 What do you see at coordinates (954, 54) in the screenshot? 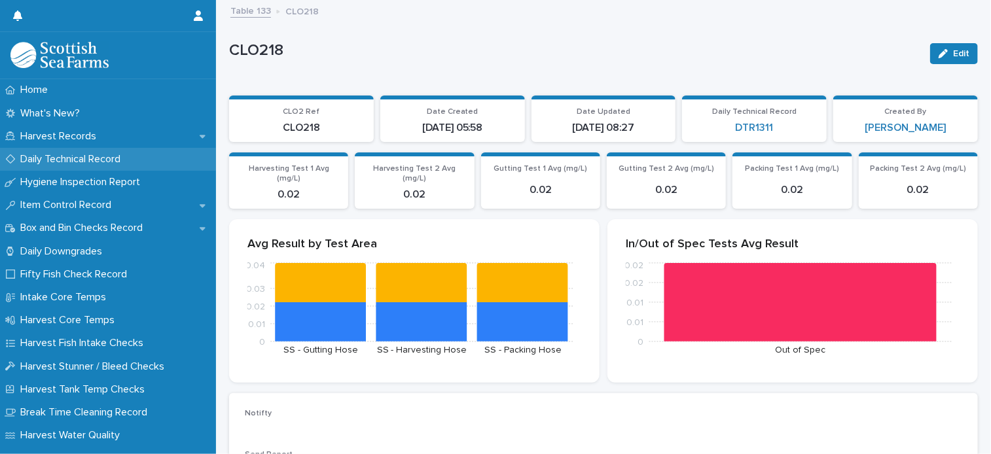
I see `button: Edit` at bounding box center [954, 54].